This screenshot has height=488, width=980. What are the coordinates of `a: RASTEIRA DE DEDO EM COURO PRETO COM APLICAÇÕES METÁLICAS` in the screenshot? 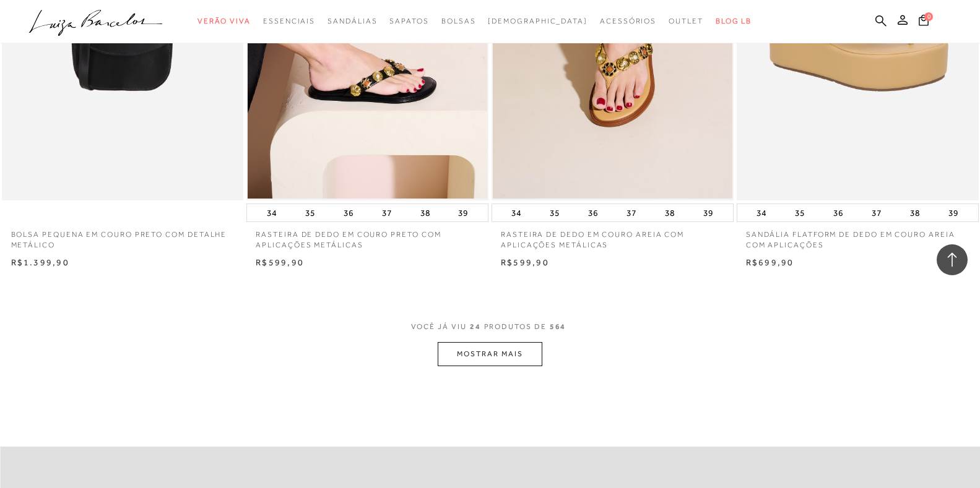 It's located at (367, 236).